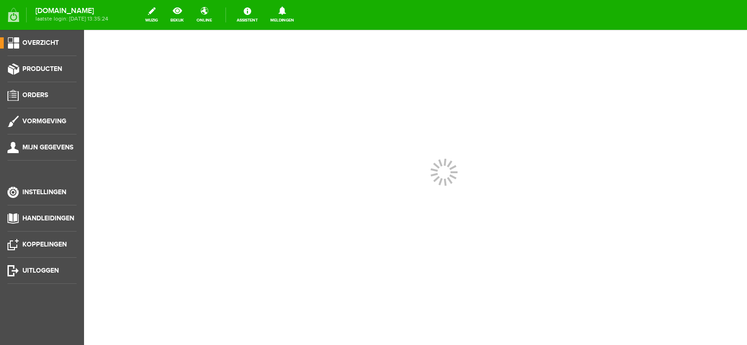 This screenshot has width=747, height=345. Describe the element at coordinates (35, 95) in the screenshot. I see `span: Orders` at that location.